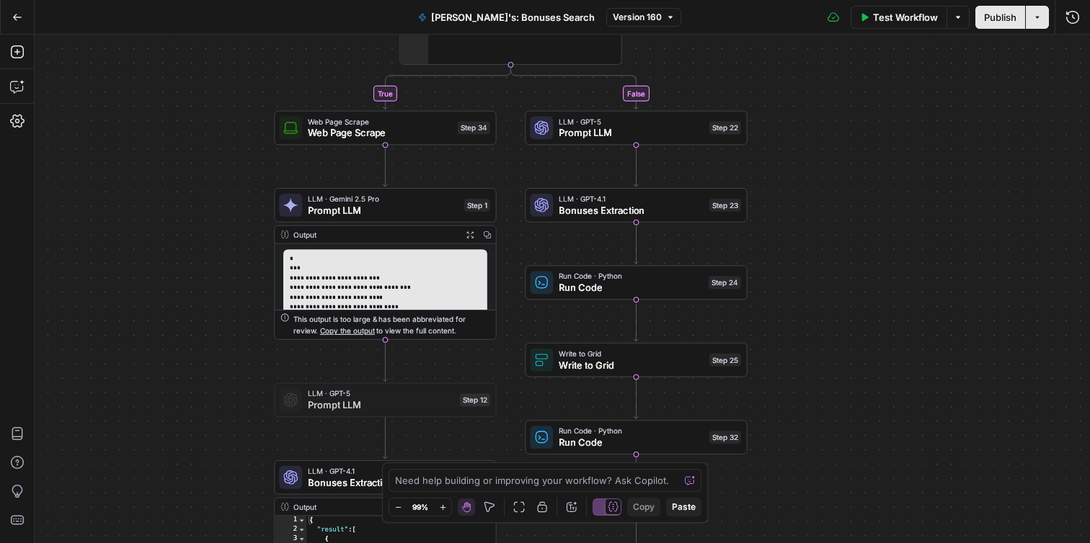 This screenshot has width=1090, height=543. What do you see at coordinates (636, 282) in the screenshot?
I see `div: Run Code · PythonRun CodeStep 24` at bounding box center [636, 282].